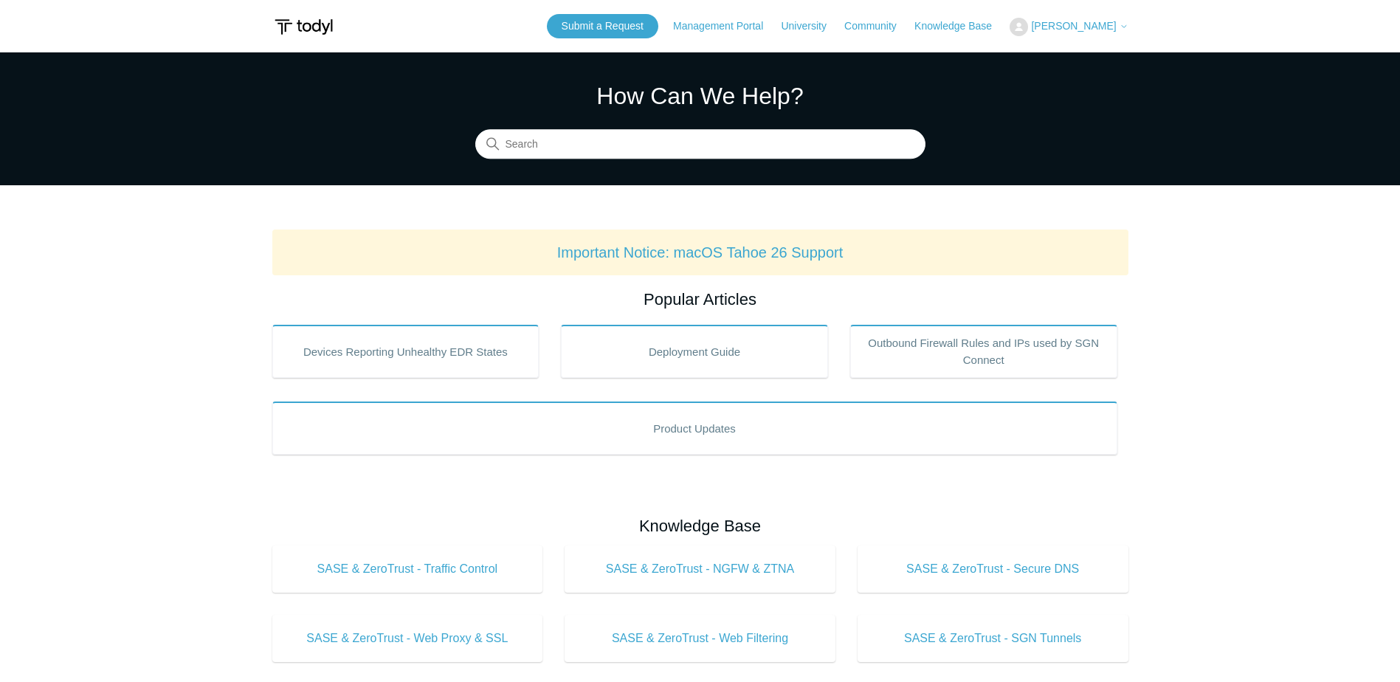  I want to click on a: Deployment Guide, so click(694, 351).